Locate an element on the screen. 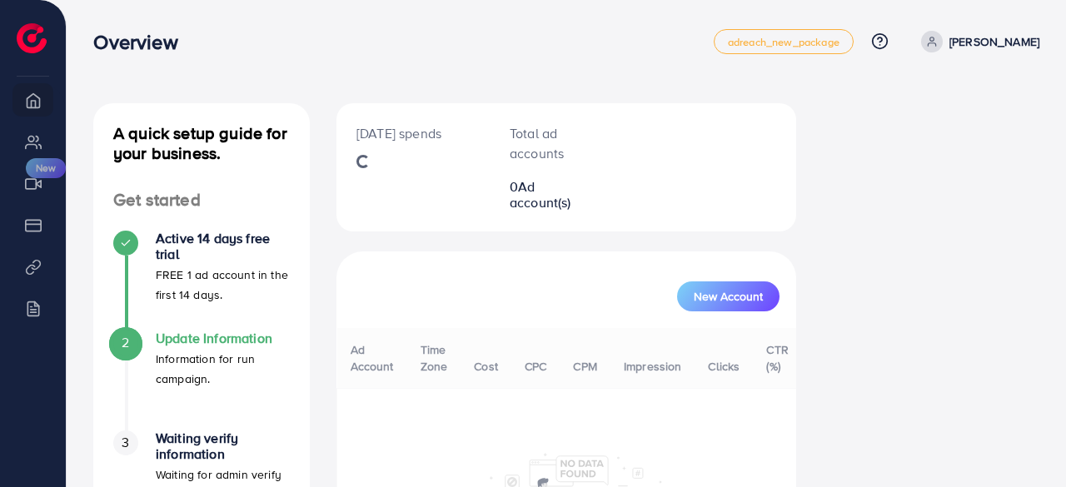 This screenshot has height=487, width=1066. p: Information for run campaign. is located at coordinates (222, 369).